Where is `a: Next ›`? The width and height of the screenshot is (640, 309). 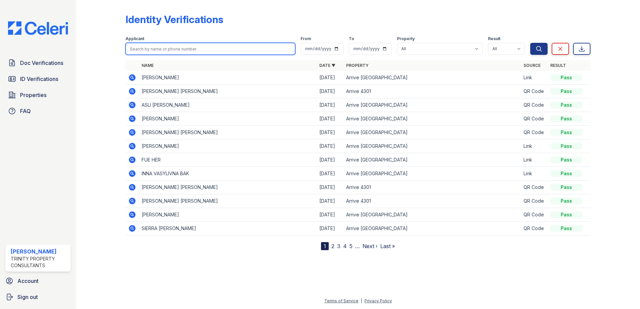
a: Next › is located at coordinates (370, 246).